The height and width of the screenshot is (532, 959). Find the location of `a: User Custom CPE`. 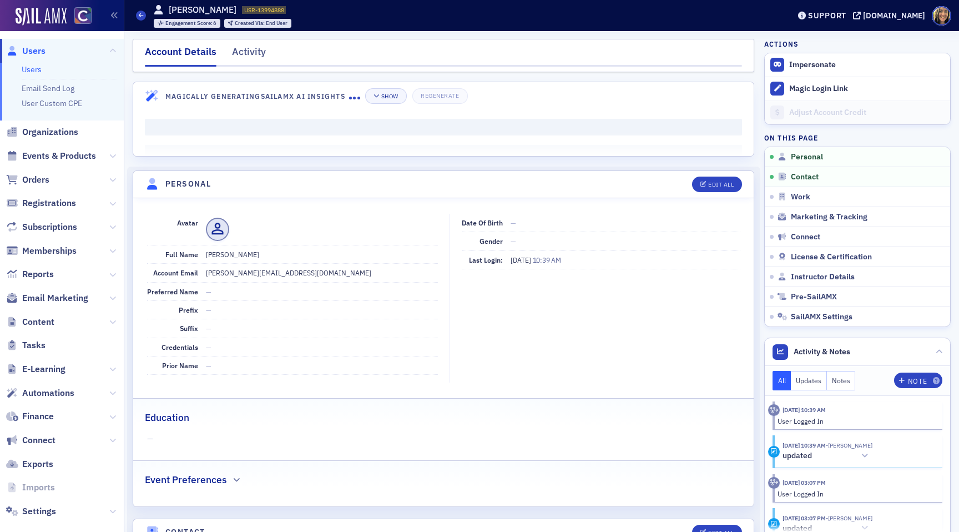

a: User Custom CPE is located at coordinates (52, 103).